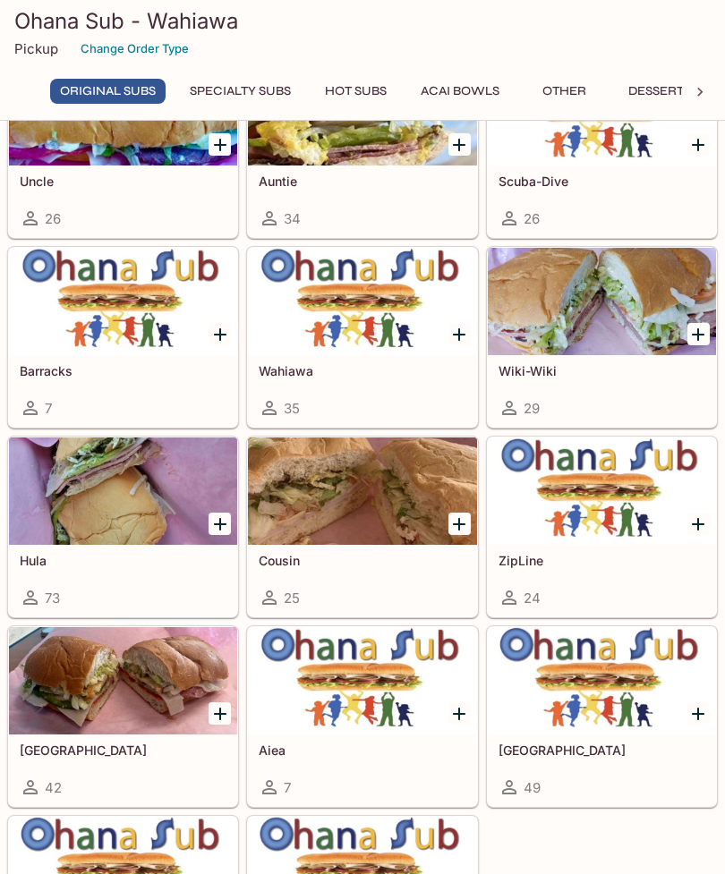  I want to click on button: Add Manoa Falls, so click(219, 713).